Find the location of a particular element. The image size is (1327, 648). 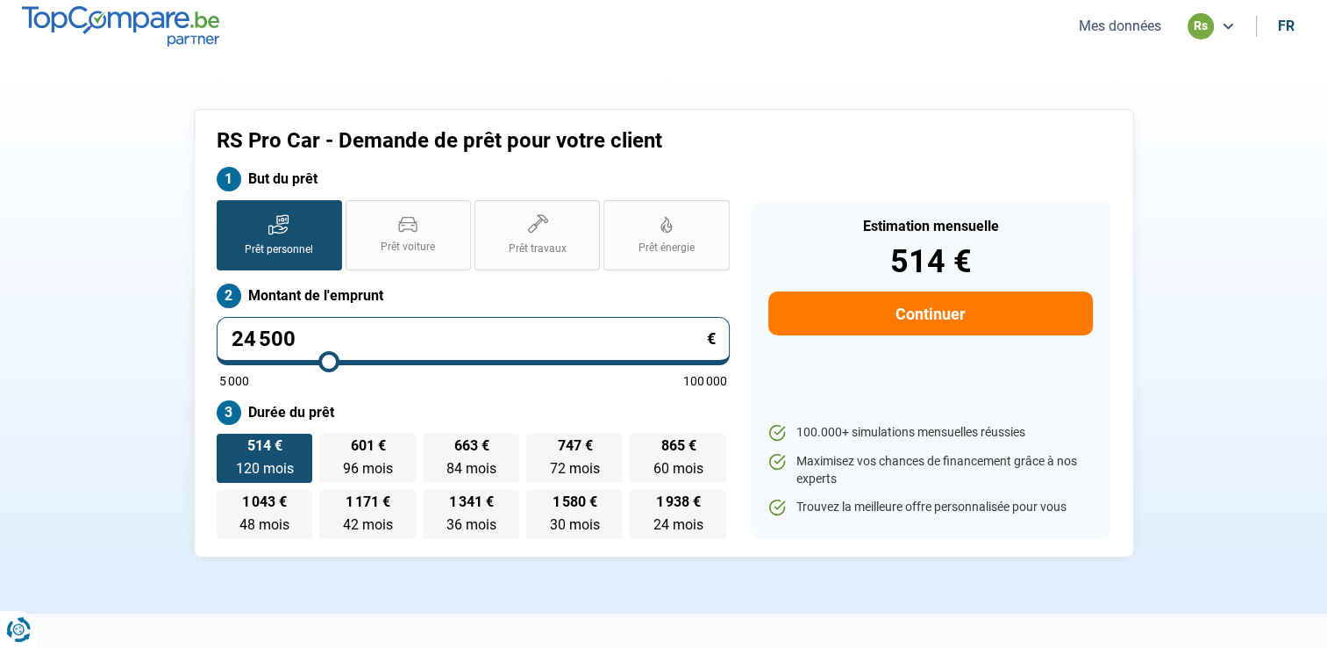

span: 48 mois is located at coordinates (264, 524).